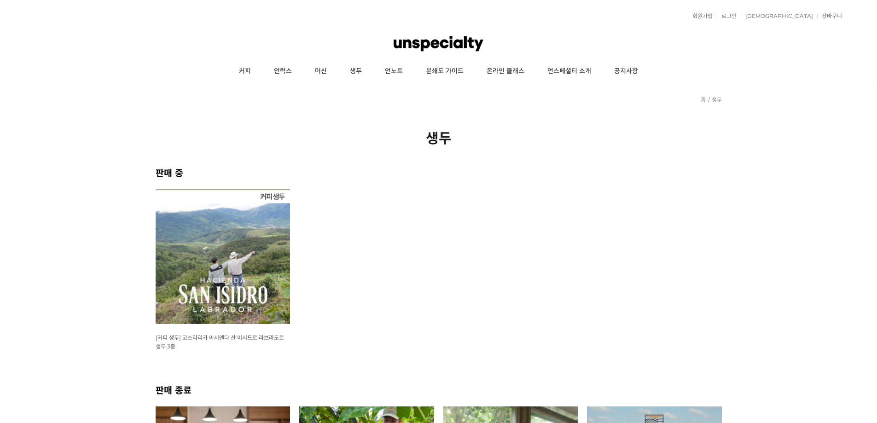 The width and height of the screenshot is (877, 423). I want to click on a: 공지사항, so click(626, 71).